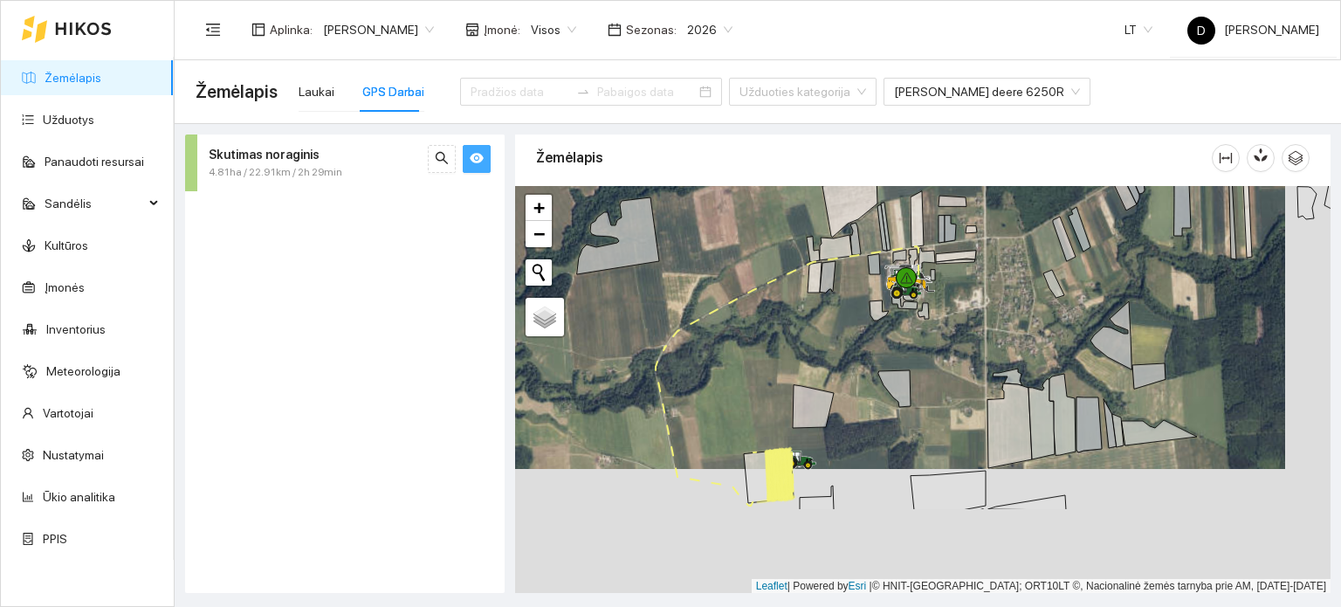 This screenshot has width=1341, height=607. Describe the element at coordinates (646, 92) in the screenshot. I see `input: Pabaigos data` at that location.